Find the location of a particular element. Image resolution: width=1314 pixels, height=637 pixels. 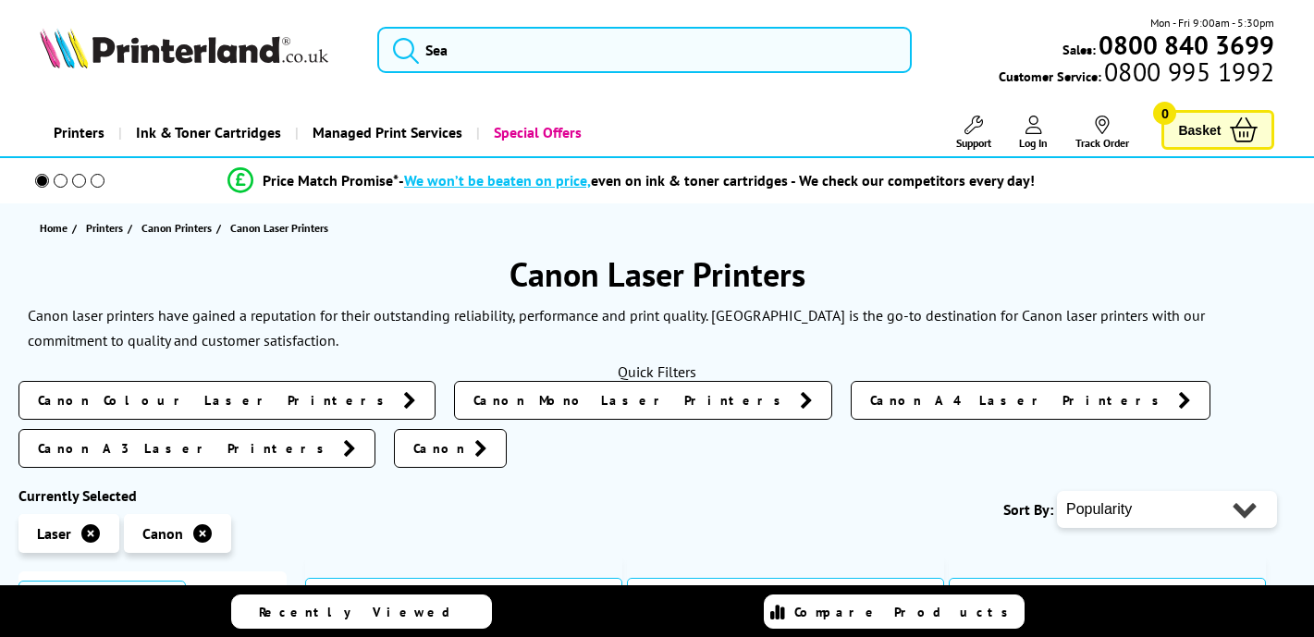

span: Sort By: is located at coordinates (1028, 509).